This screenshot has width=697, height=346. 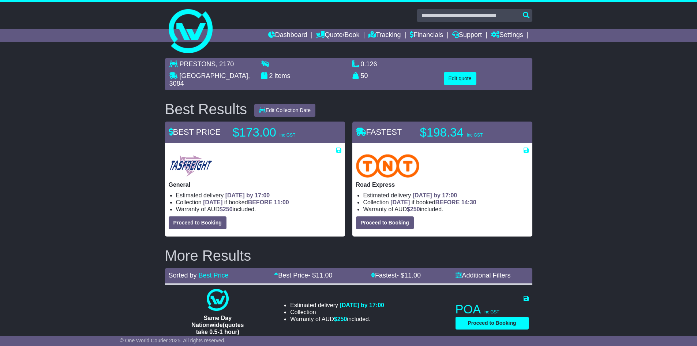 What do you see at coordinates (281, 202) in the screenshot?
I see `span: 11:00` at bounding box center [281, 202].